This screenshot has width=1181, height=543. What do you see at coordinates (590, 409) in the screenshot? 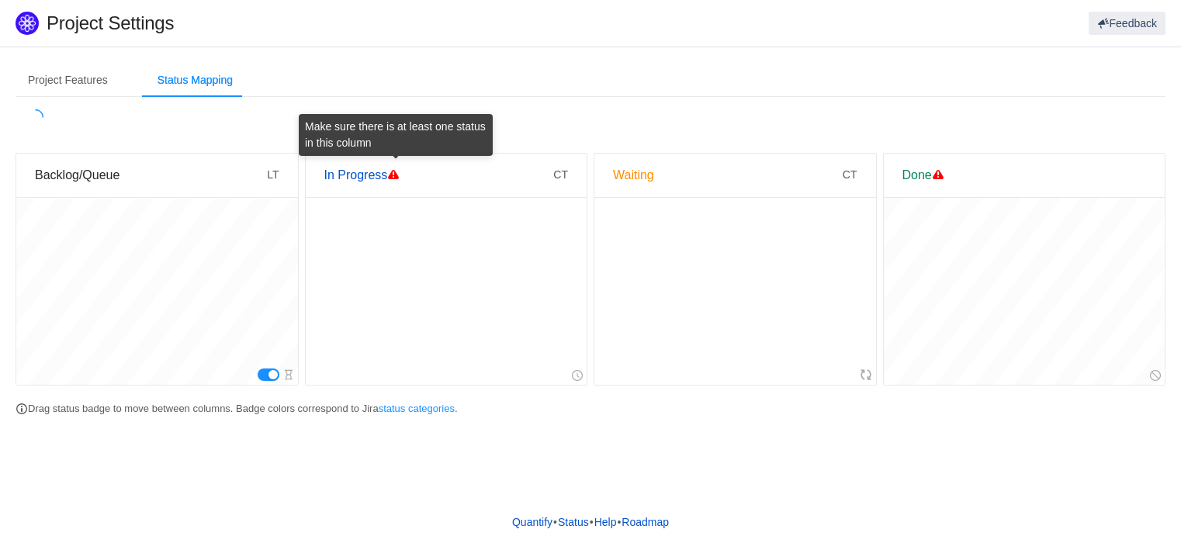
I see `p: Drag status badge to move between columns. Badge colors correspond to Jira .` at bounding box center [590, 409].